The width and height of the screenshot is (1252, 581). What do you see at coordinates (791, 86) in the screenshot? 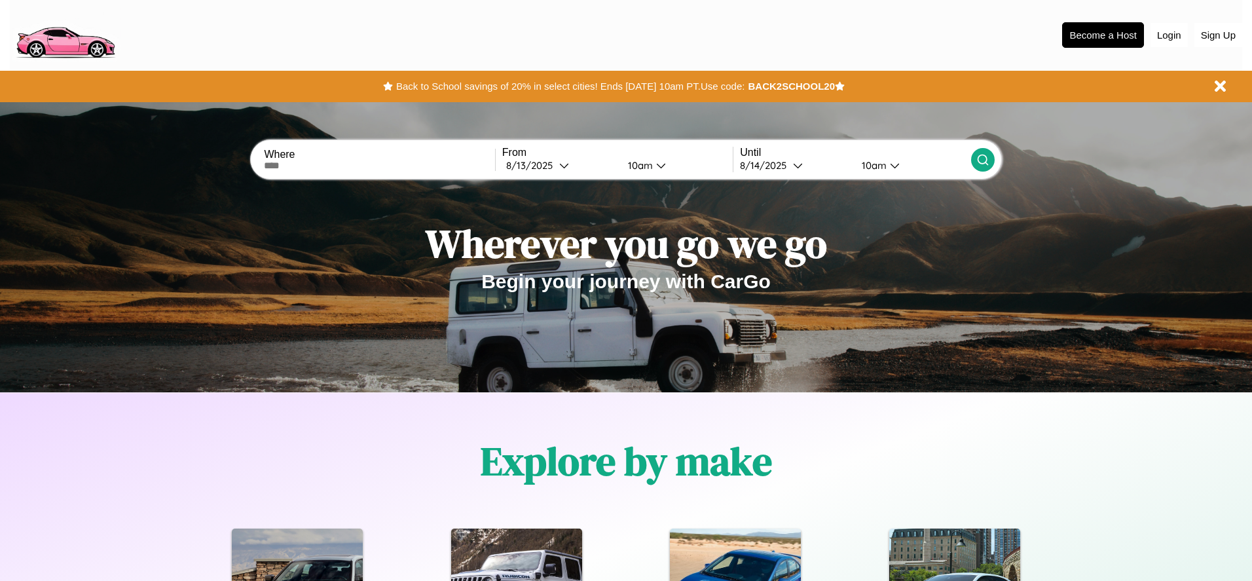
I see `b: BACK2SCHOOL20` at bounding box center [791, 86].